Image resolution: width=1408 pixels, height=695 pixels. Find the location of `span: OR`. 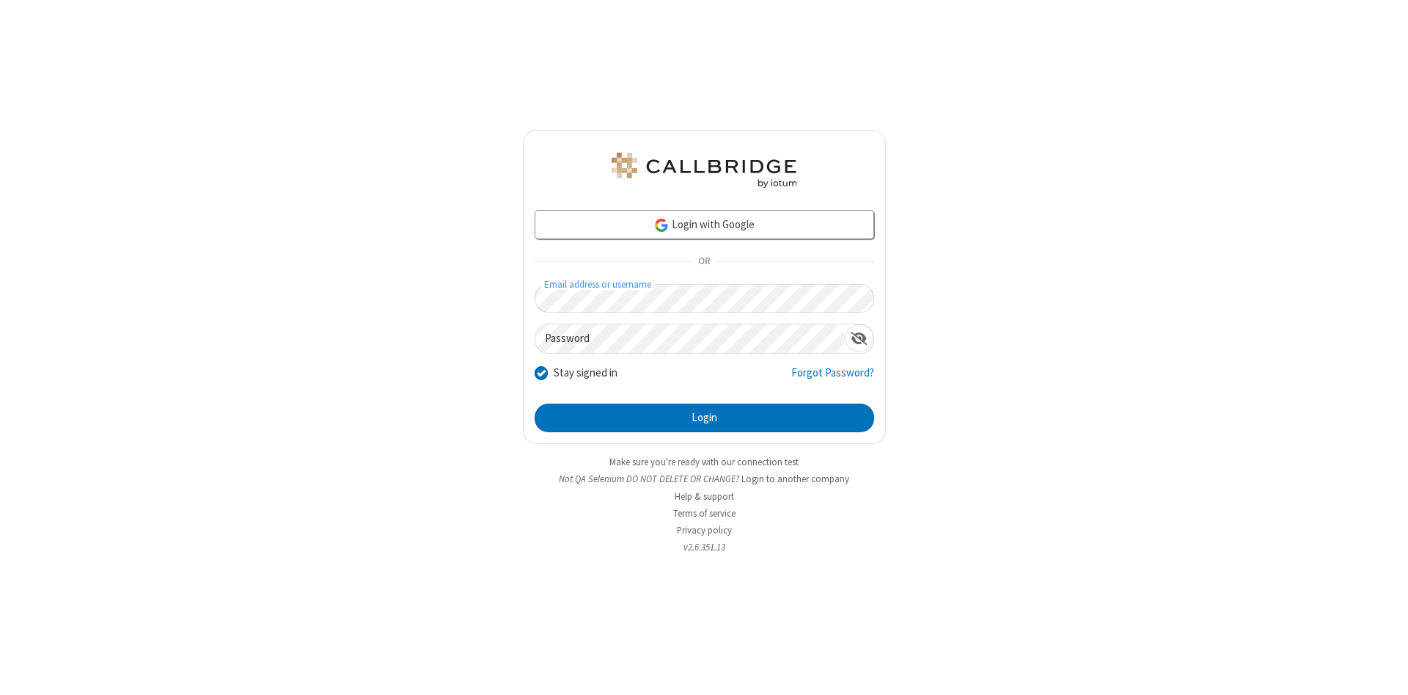

span: OR is located at coordinates (704, 262).